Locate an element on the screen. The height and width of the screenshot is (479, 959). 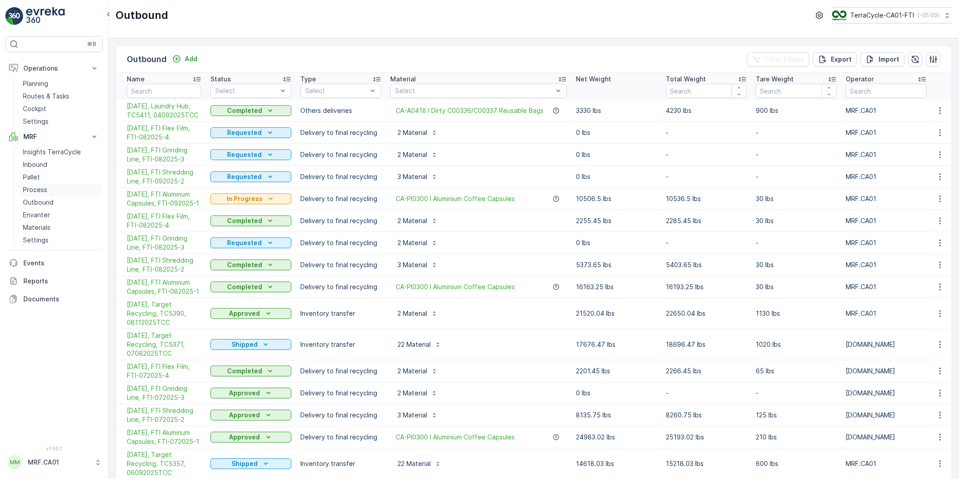
a: Documents is located at coordinates (54, 299).